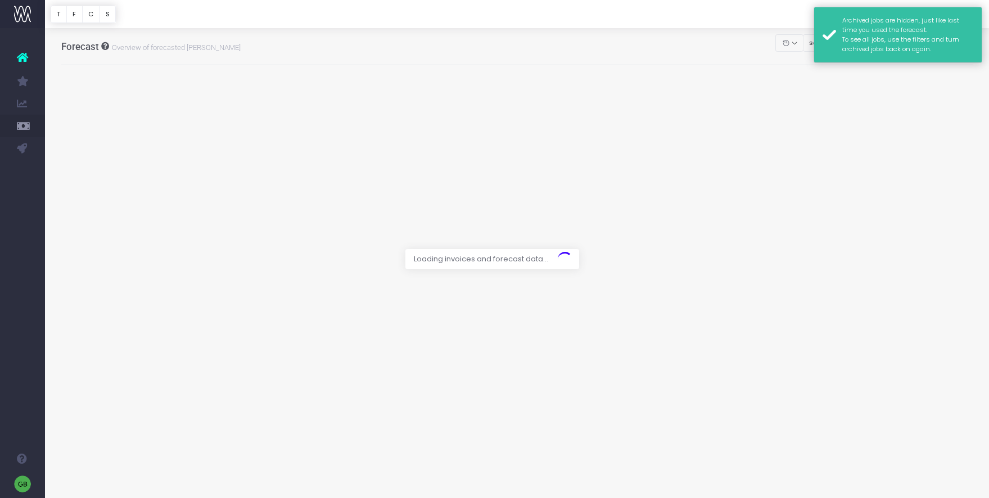  Describe the element at coordinates (22, 484) in the screenshot. I see `img: images/default_profile_image.png` at that location.